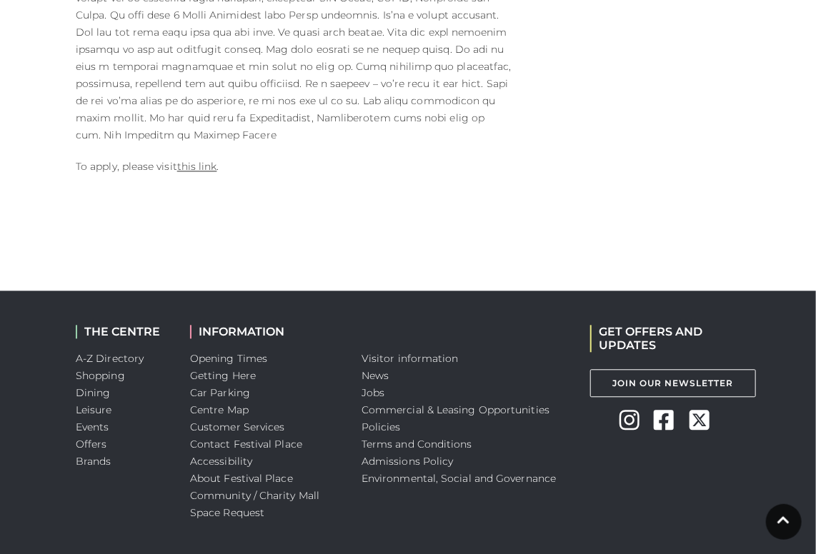 Image resolution: width=816 pixels, height=554 pixels. Describe the element at coordinates (109, 359) in the screenshot. I see `a: A-Z Directory` at that location.